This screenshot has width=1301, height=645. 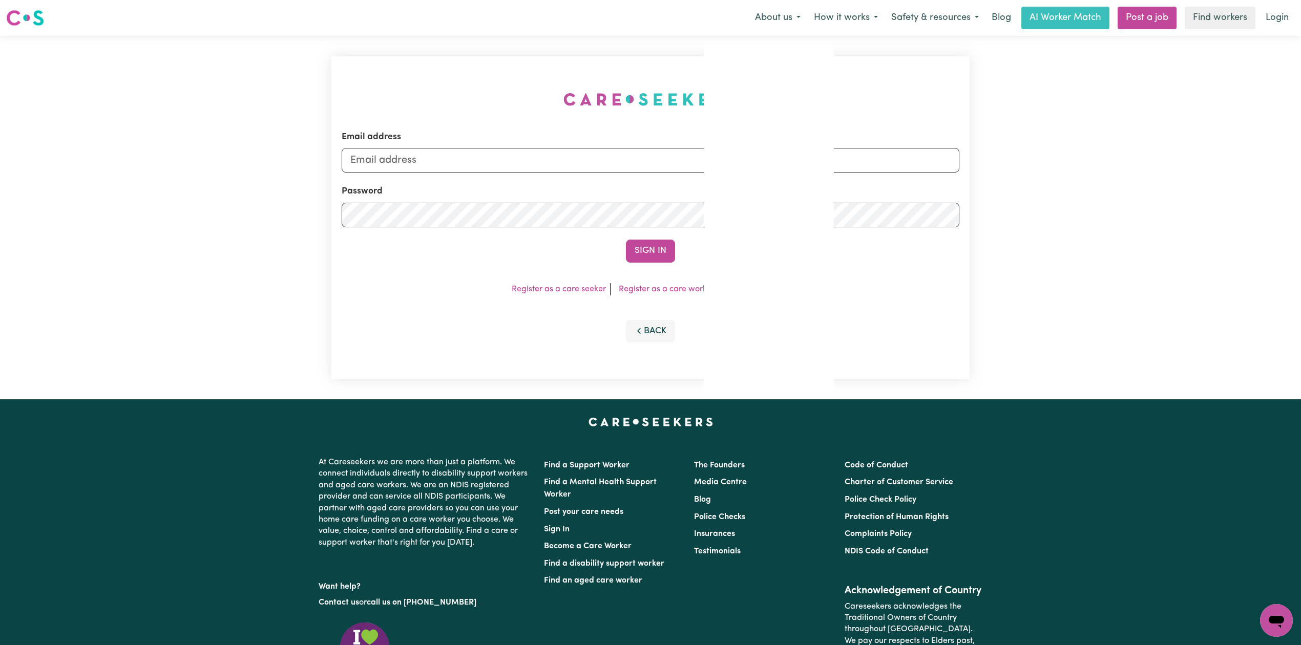 I want to click on a: Contact us, so click(x=338, y=603).